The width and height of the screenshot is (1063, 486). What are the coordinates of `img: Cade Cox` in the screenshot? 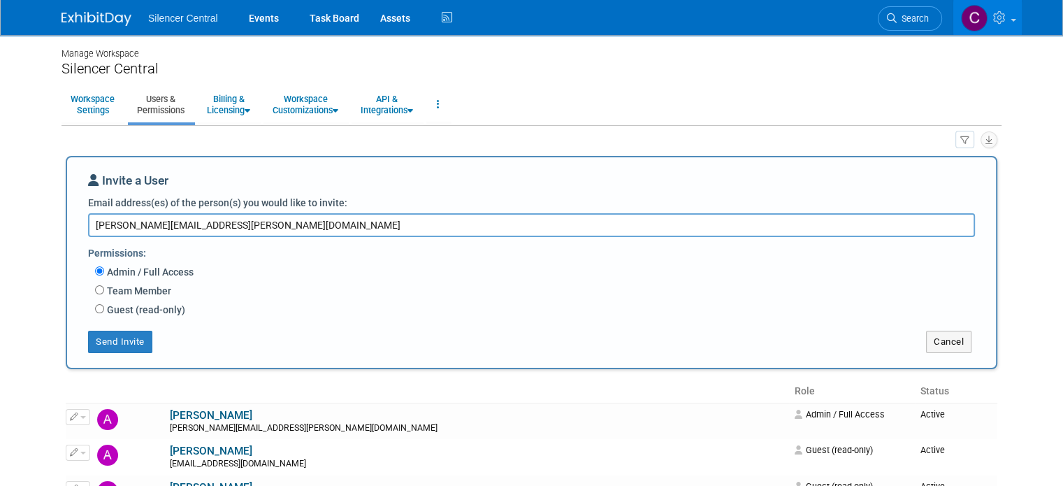 It's located at (974, 18).